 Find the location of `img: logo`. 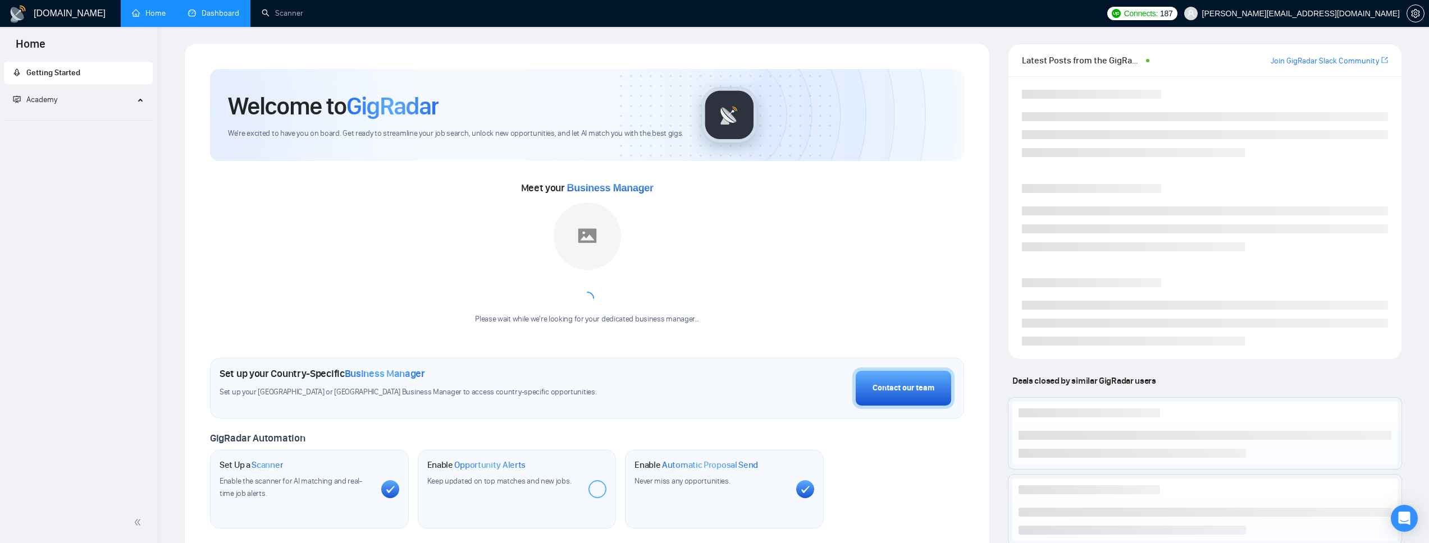

img: logo is located at coordinates (18, 14).